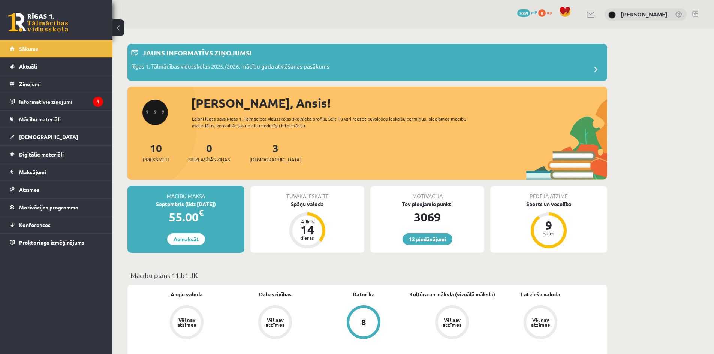 The image size is (714, 354). I want to click on a: Ziņojumi, so click(56, 84).